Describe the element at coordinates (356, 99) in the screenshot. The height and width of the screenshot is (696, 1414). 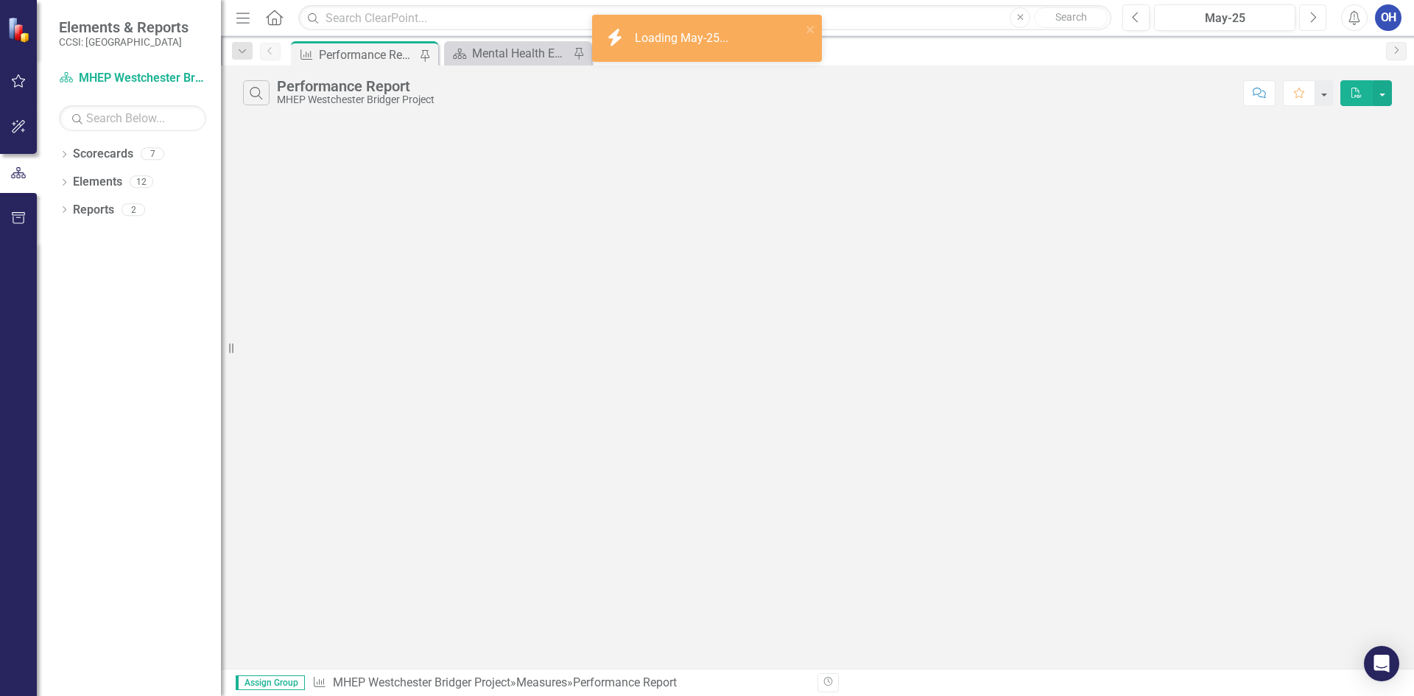
I see `div: MHEP Westchester Bridger Project` at that location.